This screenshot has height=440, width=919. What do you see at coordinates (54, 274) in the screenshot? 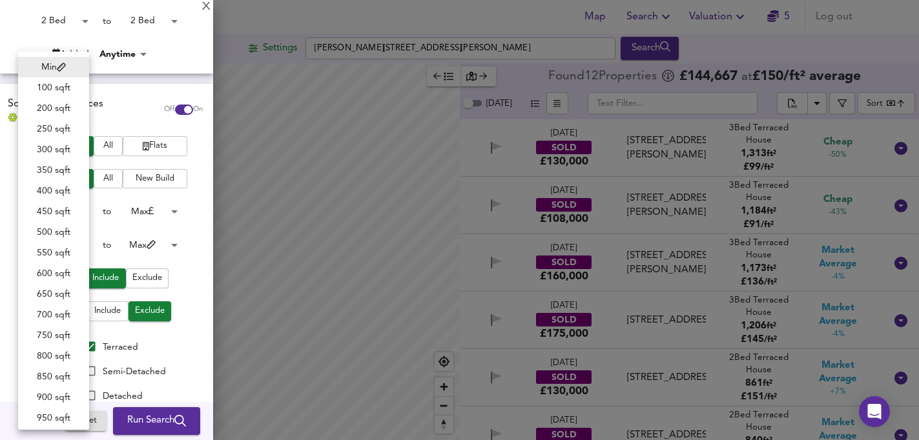
I see `li: 600 sqft` at bounding box center [54, 274].